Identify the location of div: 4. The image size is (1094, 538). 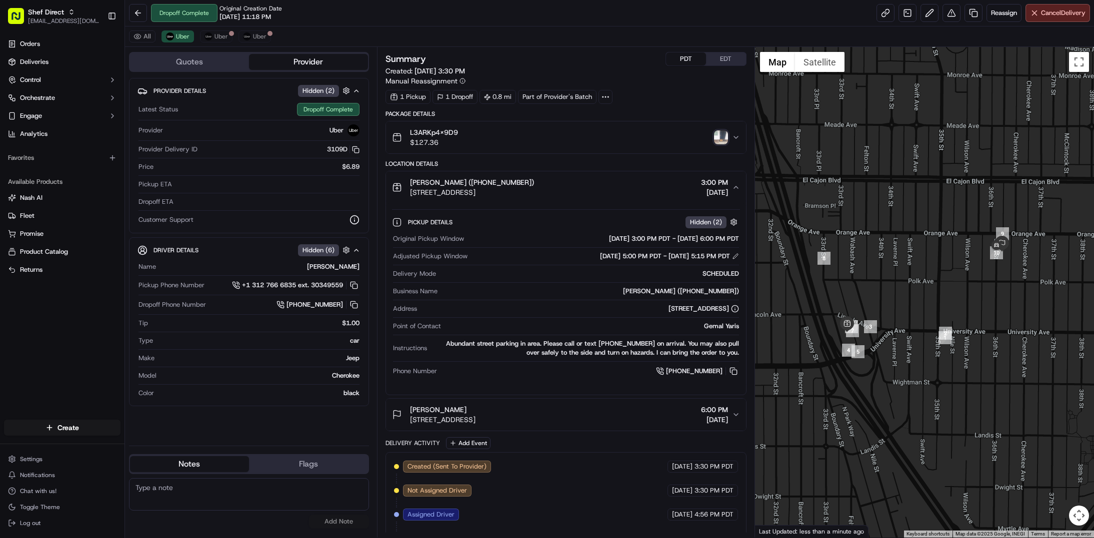
(848, 350).